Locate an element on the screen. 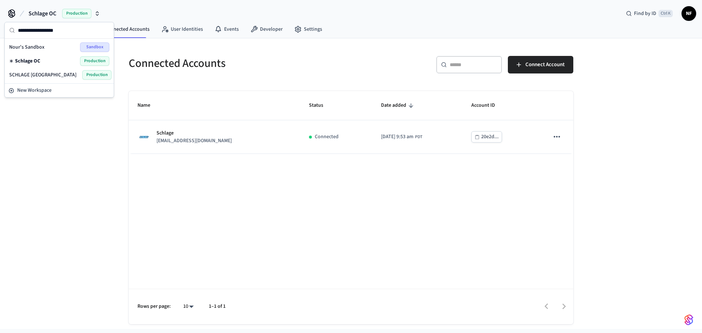 Image resolution: width=702 pixels, height=333 pixels. a: User Identities is located at coordinates (182, 29).